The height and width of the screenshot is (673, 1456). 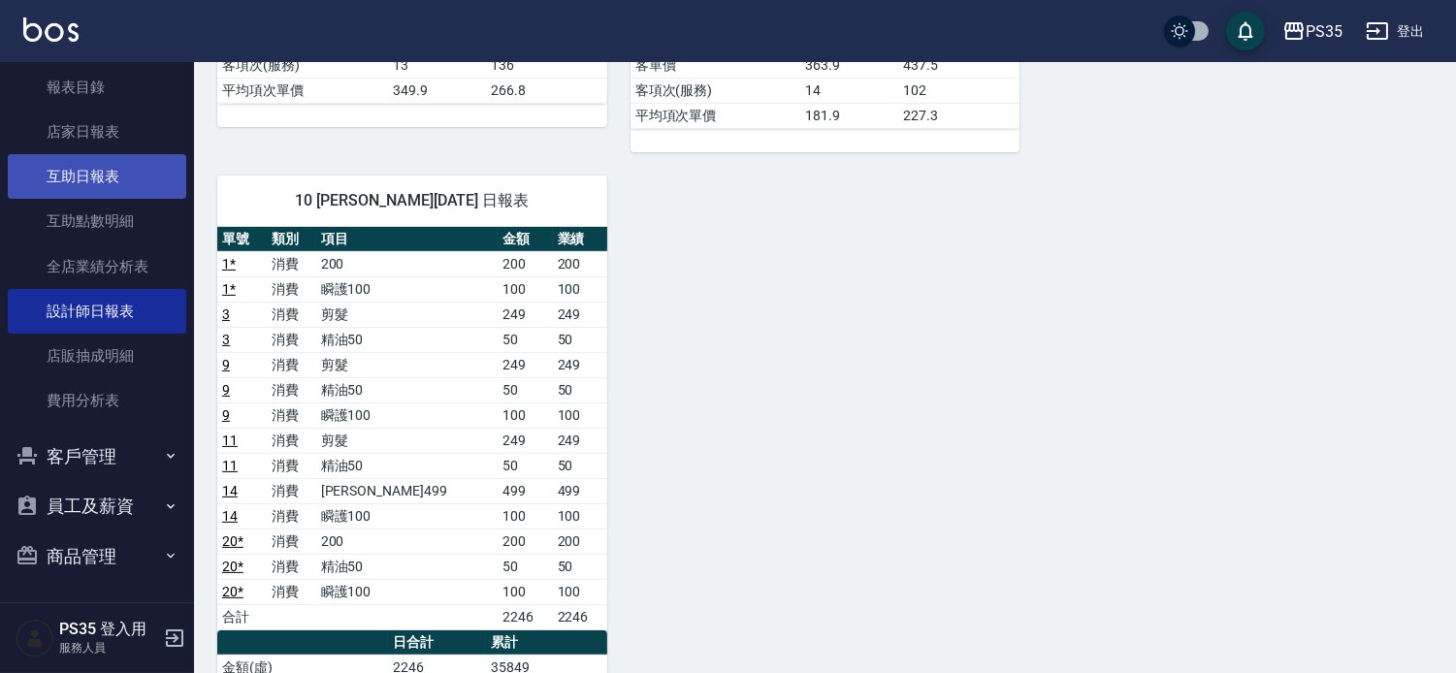 What do you see at coordinates (1395, 31) in the screenshot?
I see `button: 登出` at bounding box center [1395, 31].